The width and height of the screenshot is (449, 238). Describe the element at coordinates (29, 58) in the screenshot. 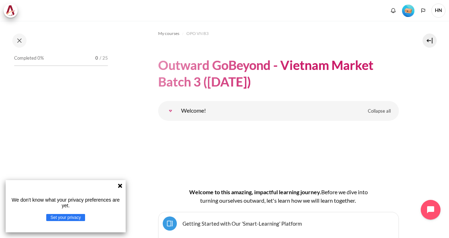

I see `span: Completed 0%` at that location.